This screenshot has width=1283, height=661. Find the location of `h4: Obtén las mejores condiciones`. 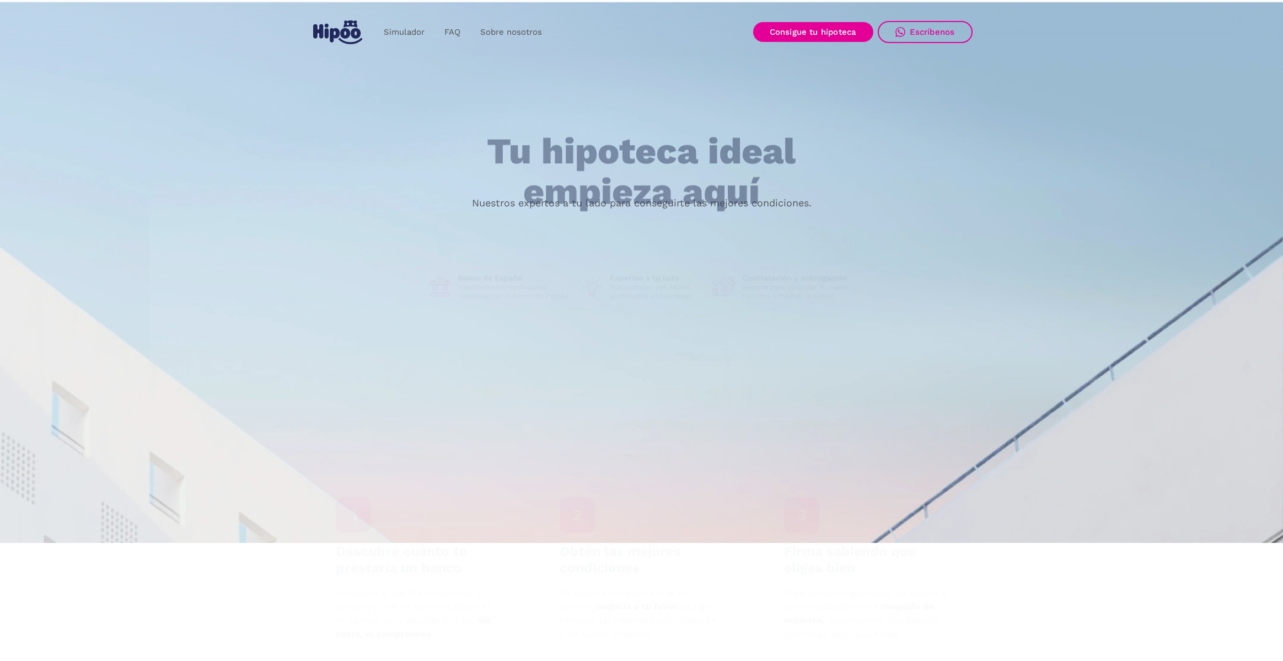

h4: Obtén las mejores condiciones is located at coordinates (642, 560).